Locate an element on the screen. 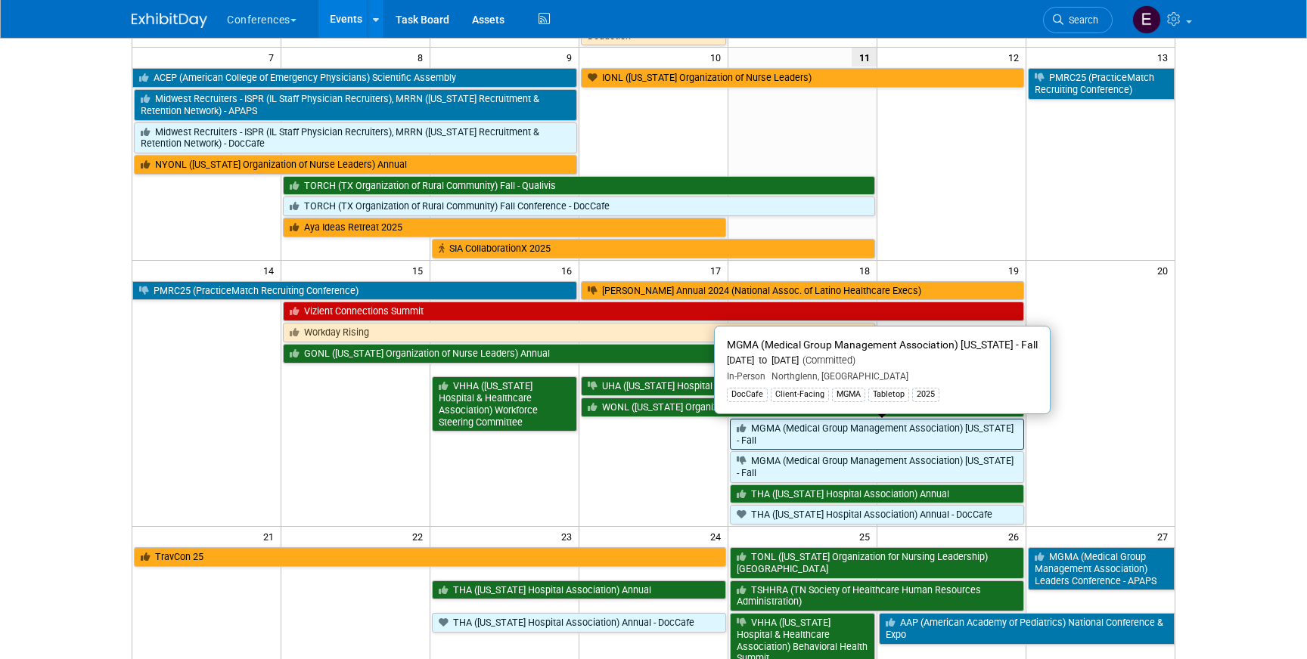 This screenshot has height=659, width=1307. div: Tabletop is located at coordinates (888, 395).